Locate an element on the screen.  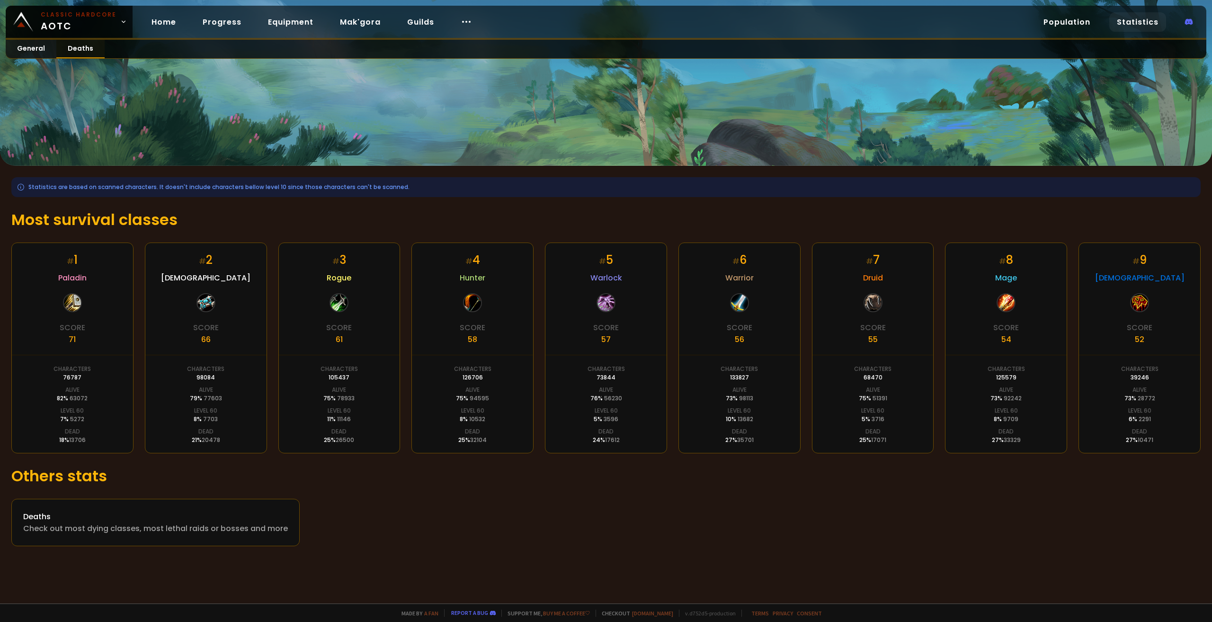
div: 79 % is located at coordinates (206, 398).